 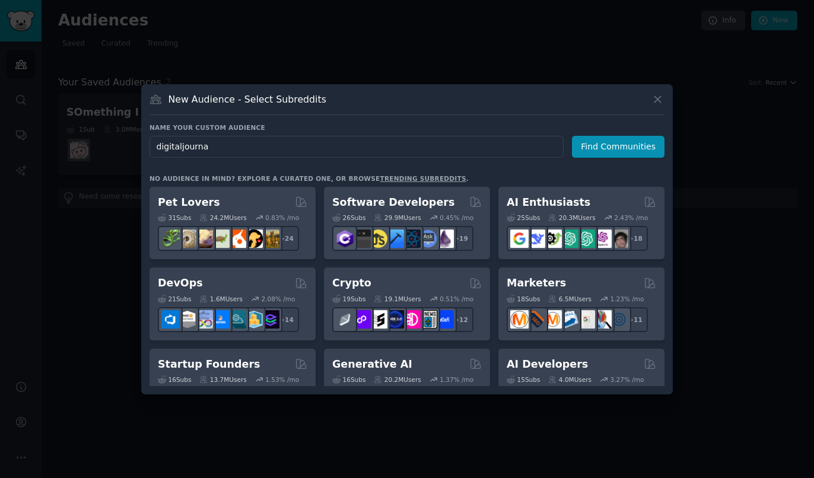 I want to click on h2: AI Enthusiasts, so click(x=548, y=202).